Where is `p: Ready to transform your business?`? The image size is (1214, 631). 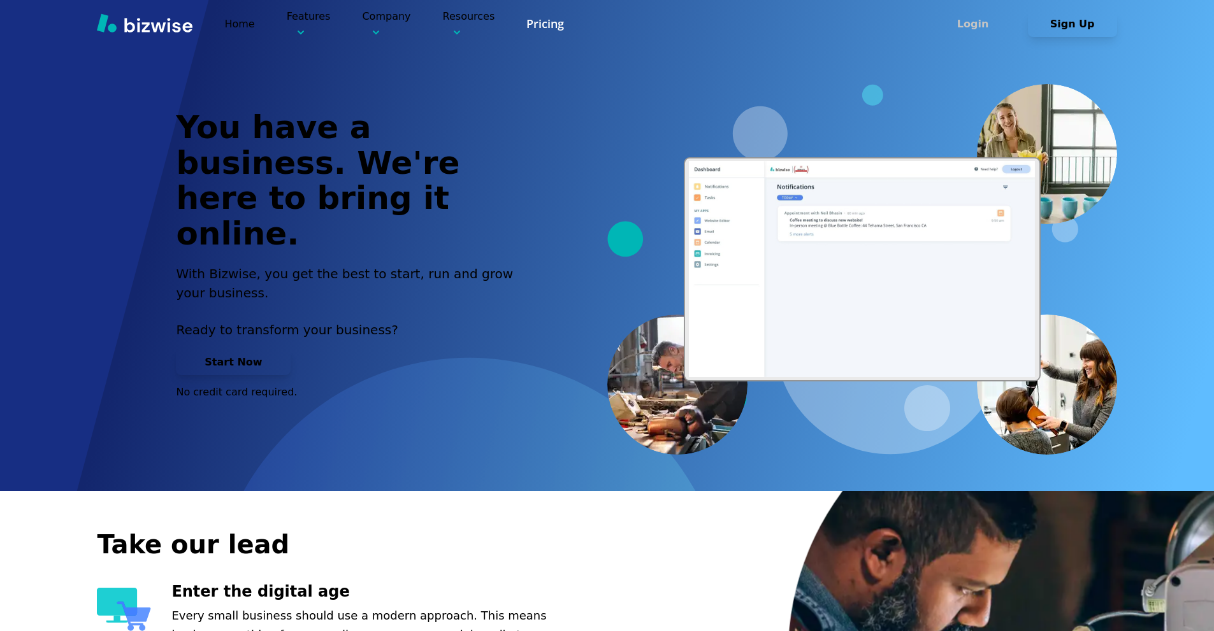
p: Ready to transform your business? is located at coordinates (352, 330).